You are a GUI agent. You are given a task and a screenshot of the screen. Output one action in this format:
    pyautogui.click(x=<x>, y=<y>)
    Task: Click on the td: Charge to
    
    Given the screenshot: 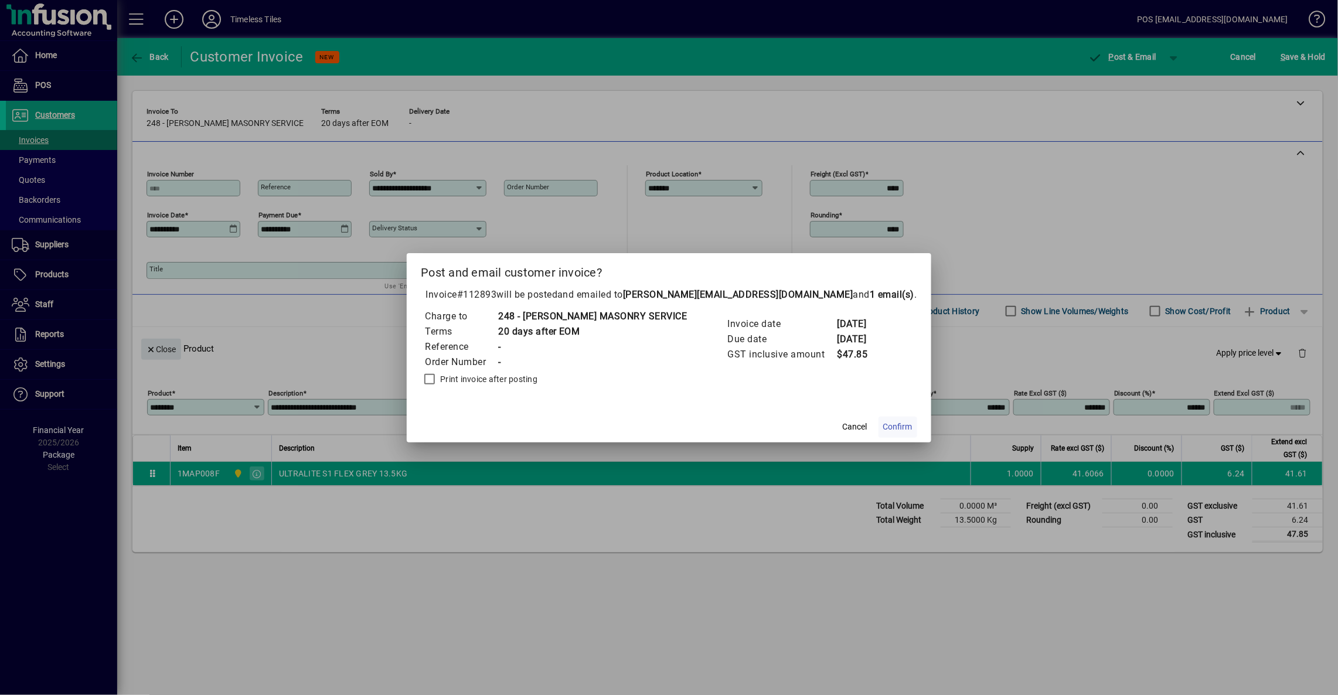 What is the action you would take?
    pyautogui.click(x=461, y=317)
    